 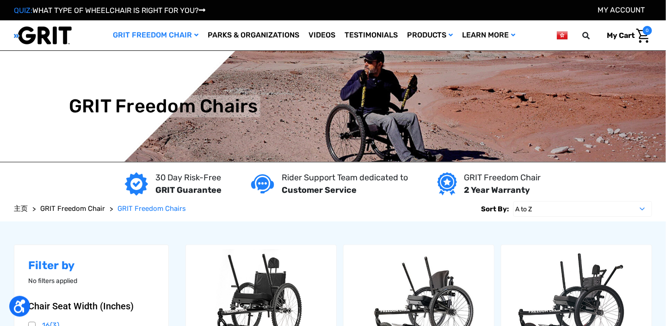 What do you see at coordinates (188, 190) in the screenshot?
I see `strong: GRIT Guarantee` at bounding box center [188, 190].